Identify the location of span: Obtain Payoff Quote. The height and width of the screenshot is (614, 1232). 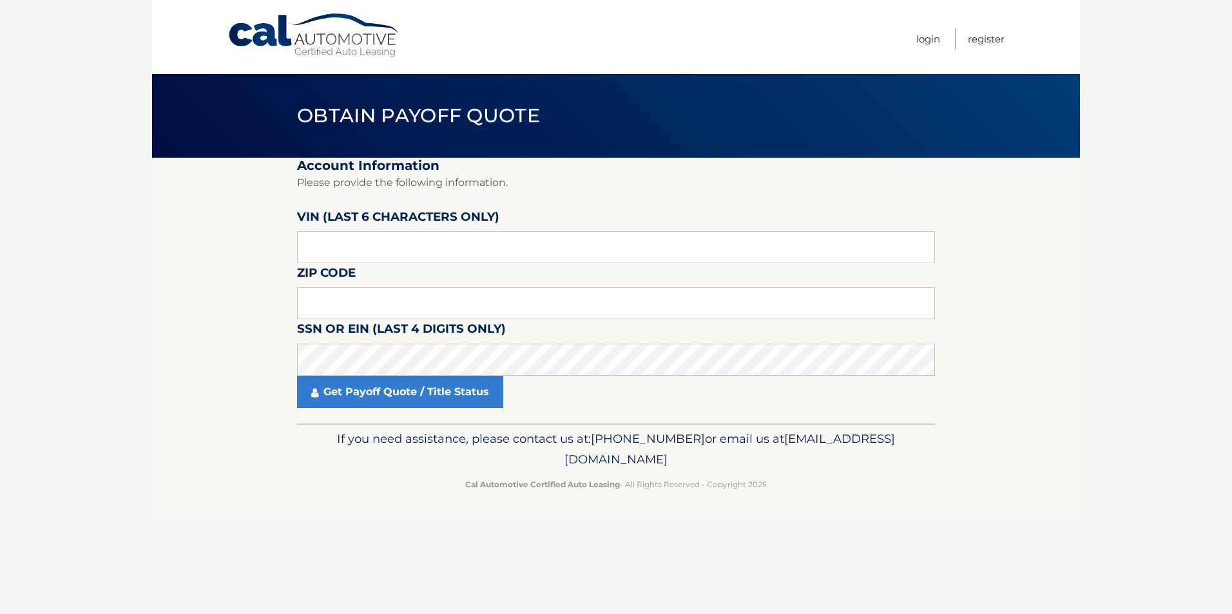
(418, 115).